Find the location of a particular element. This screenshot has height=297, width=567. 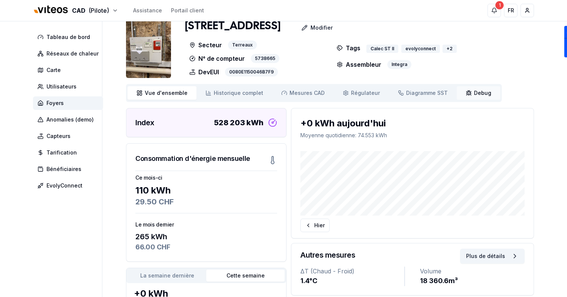

div: + 2 is located at coordinates (450, 49).